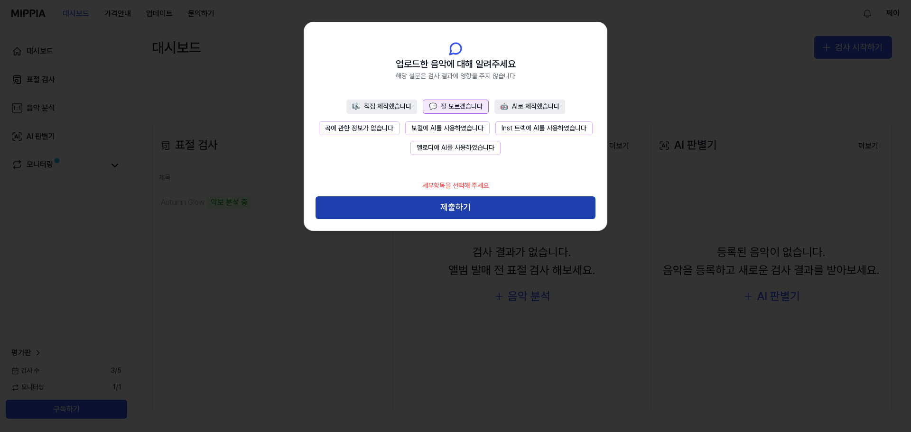 The image size is (911, 432). Describe the element at coordinates (456, 64) in the screenshot. I see `span: 업로드한 음악에 대해 알려주세요` at that location.